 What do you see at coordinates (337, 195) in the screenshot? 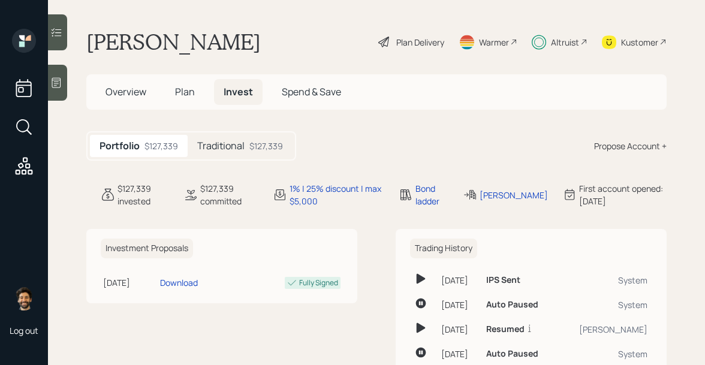
I see `div: 1% | 25% discount | max $5,000` at bounding box center [337, 195].